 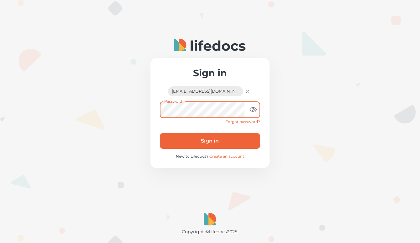 What do you see at coordinates (210, 141) in the screenshot?
I see `button: Sign in` at bounding box center [210, 141].